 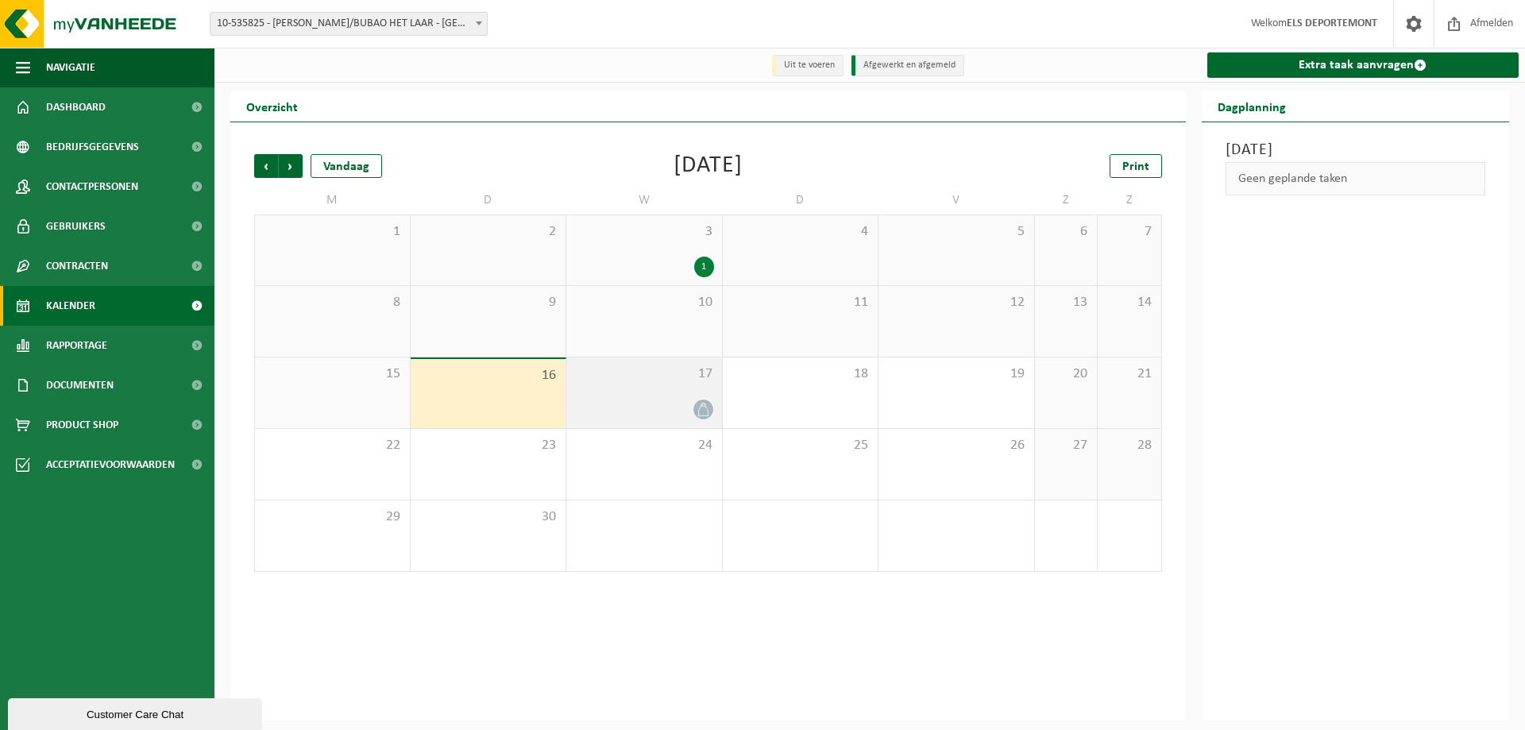 What do you see at coordinates (489, 376) in the screenshot?
I see `span: 16` at bounding box center [489, 376].